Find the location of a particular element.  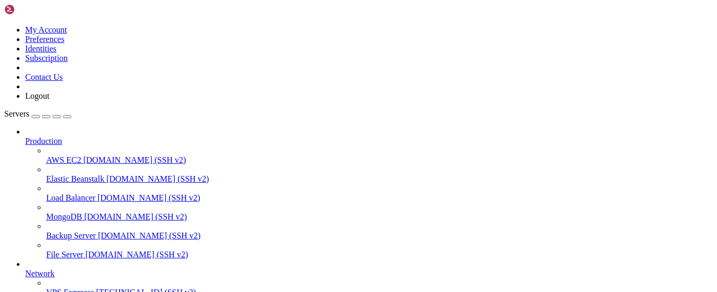

img: Shellngn is located at coordinates (34, 9).